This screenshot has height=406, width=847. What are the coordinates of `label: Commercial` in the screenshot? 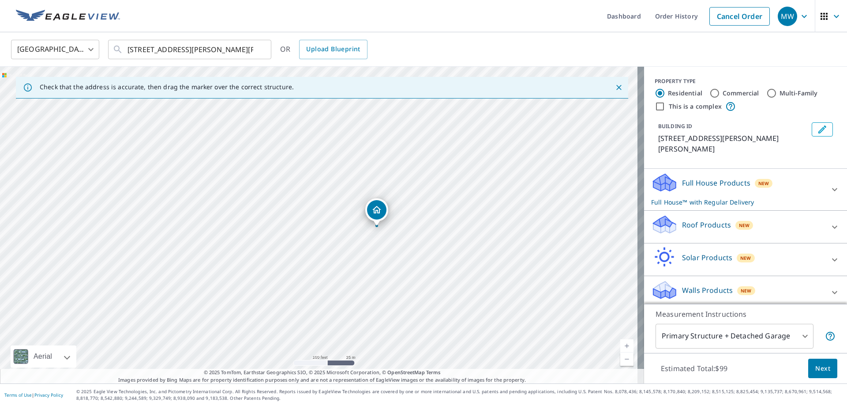 It's located at (741, 93).